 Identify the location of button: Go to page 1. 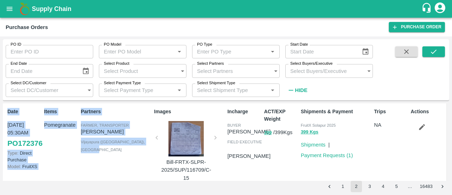
(343, 186).